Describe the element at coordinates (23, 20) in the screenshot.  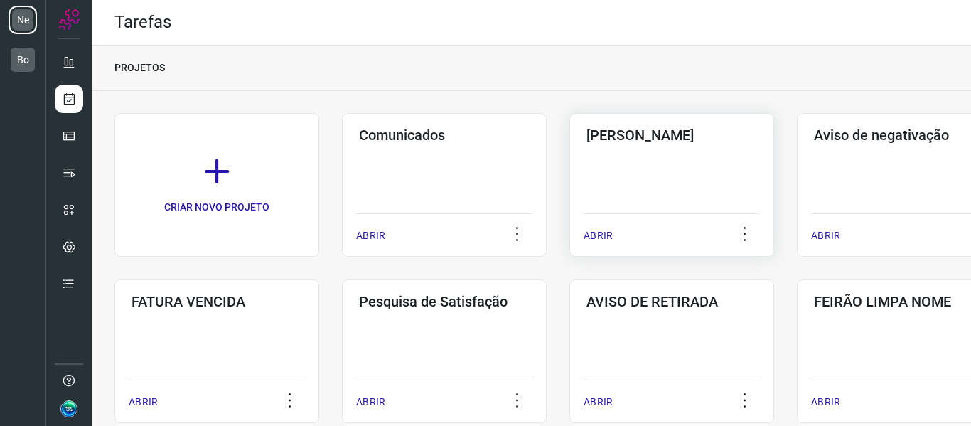
I see `li: Ne` at that location.